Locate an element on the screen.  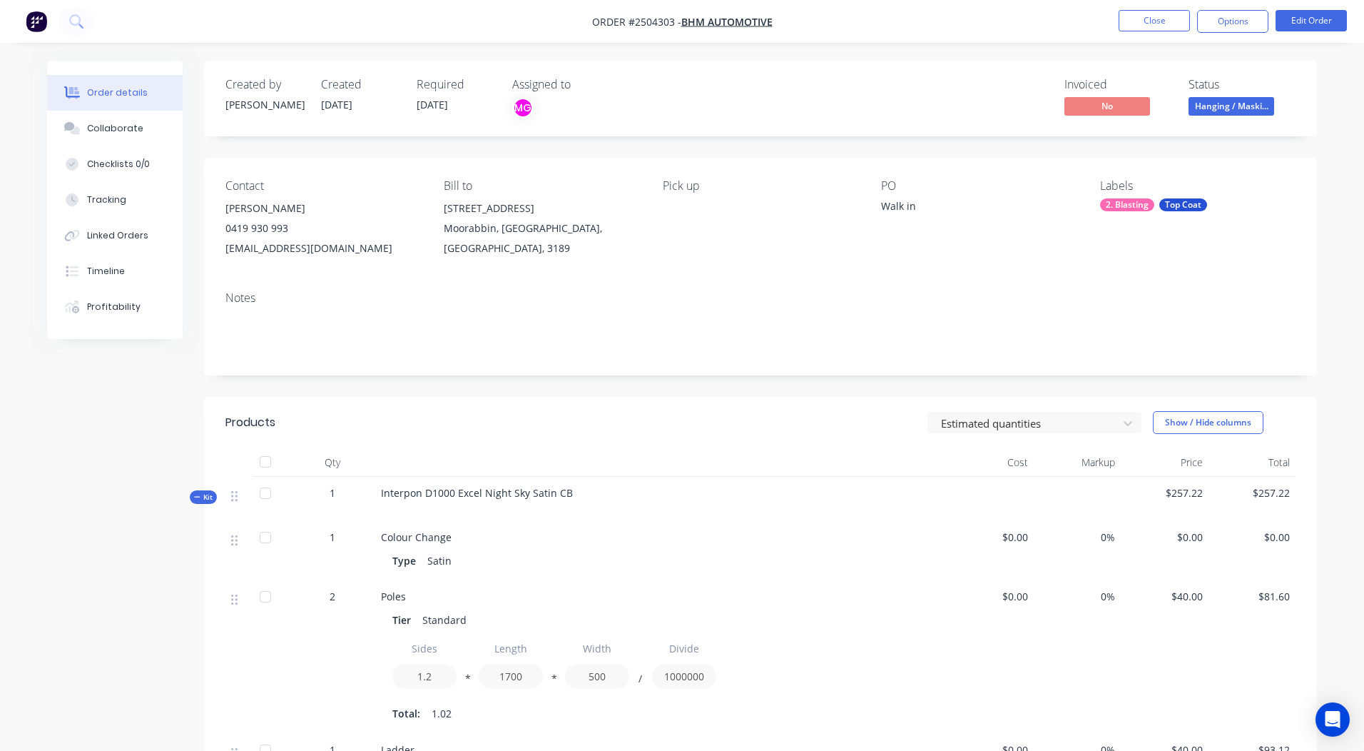
div: Profitability is located at coordinates (113, 307).